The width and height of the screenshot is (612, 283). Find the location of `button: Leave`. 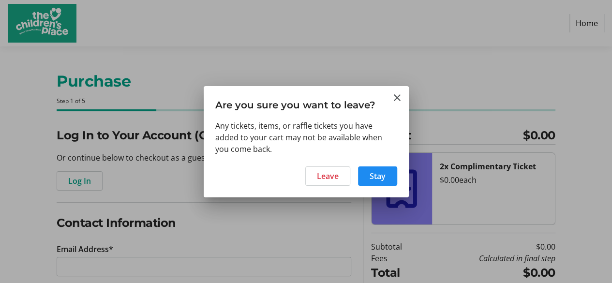

button: Leave is located at coordinates (328, 176).